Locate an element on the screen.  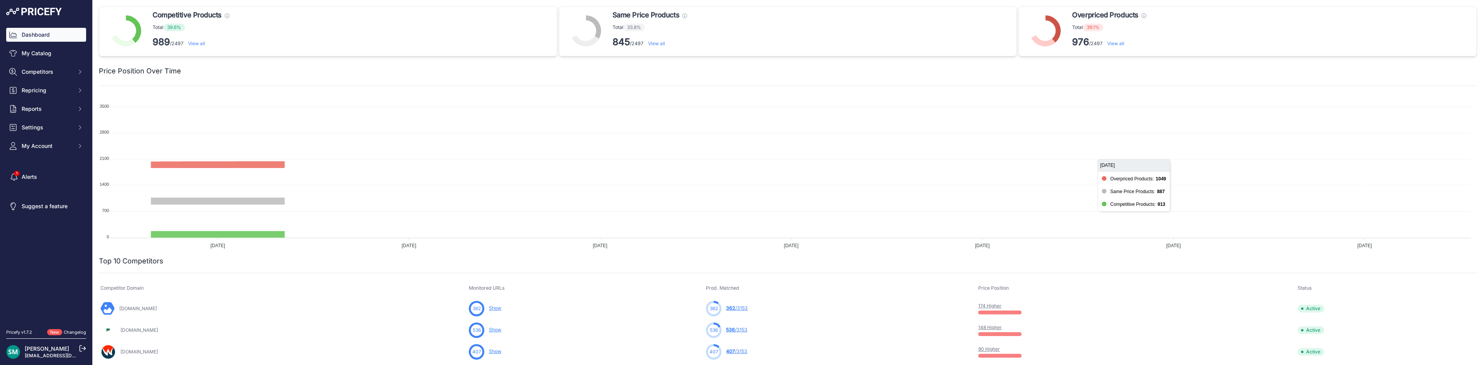
span: Monitored URLs is located at coordinates (486, 288).